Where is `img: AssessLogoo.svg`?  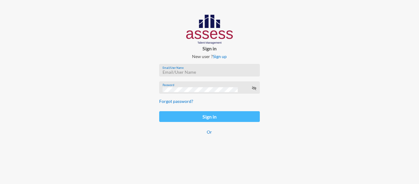 img: AssessLogoo.svg is located at coordinates (209, 29).